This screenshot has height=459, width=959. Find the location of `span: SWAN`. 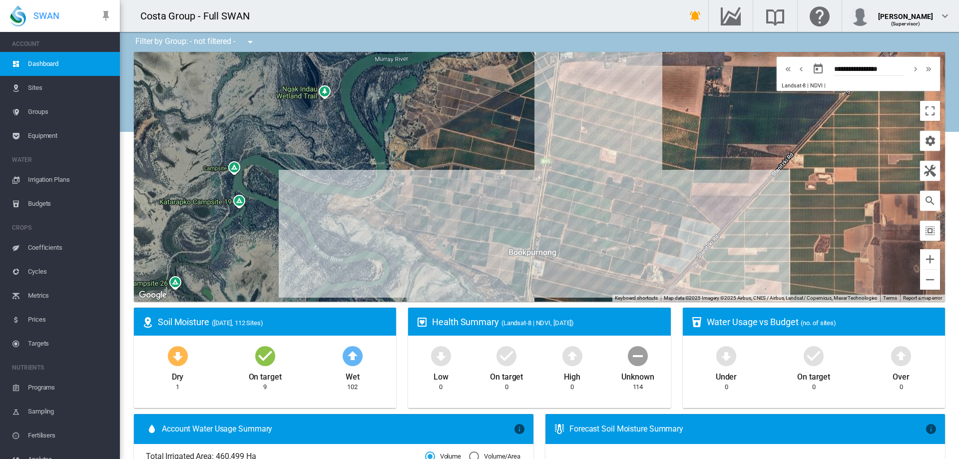

span: SWAN is located at coordinates (46, 15).